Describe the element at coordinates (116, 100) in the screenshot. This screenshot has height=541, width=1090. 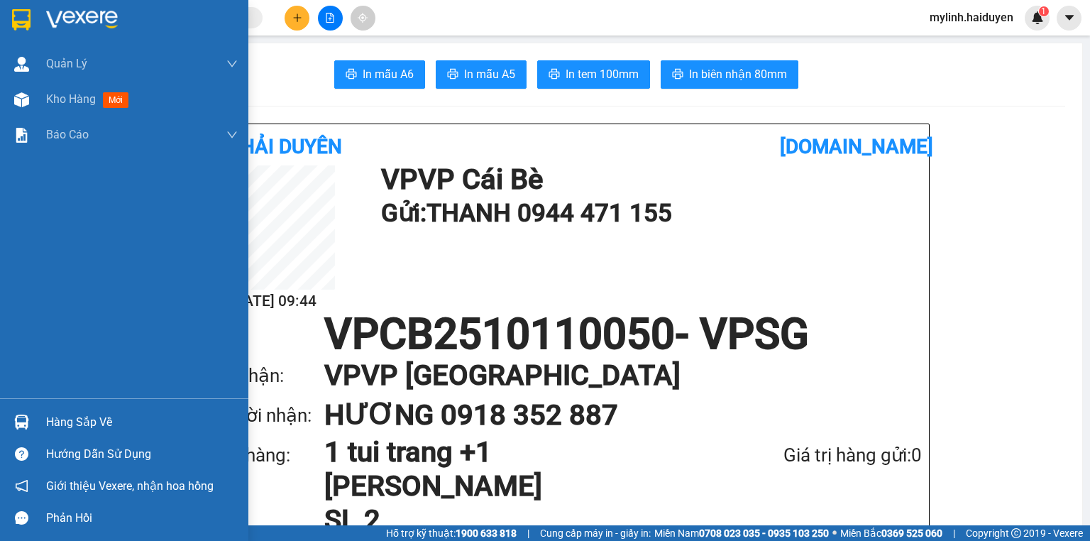
I see `span: mới` at that location.